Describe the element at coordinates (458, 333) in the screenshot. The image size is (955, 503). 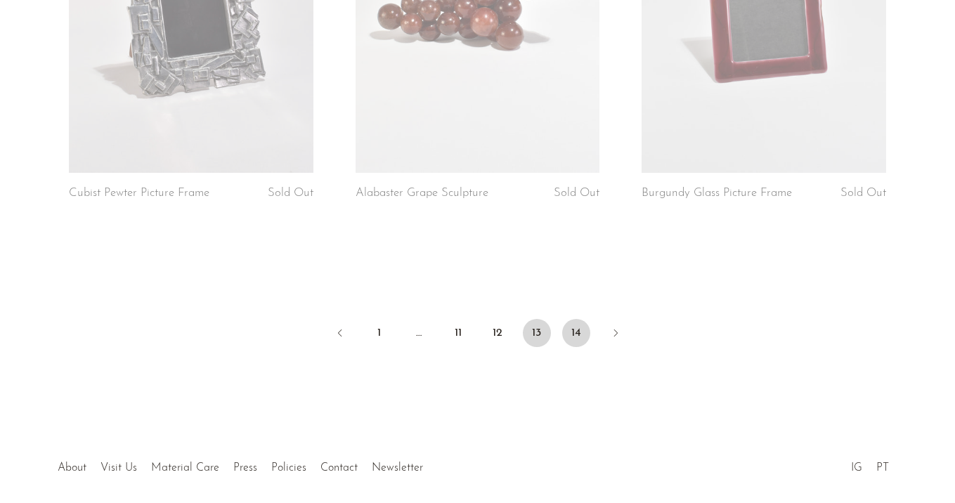
I see `a: 11` at that location.